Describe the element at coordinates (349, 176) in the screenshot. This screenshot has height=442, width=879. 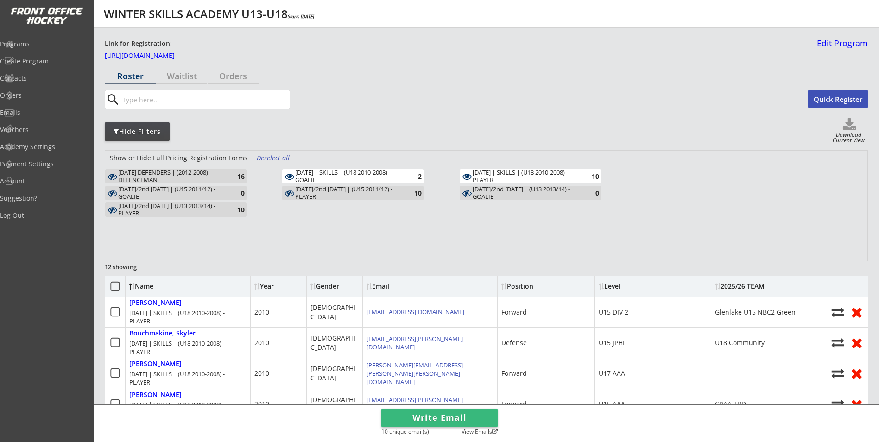
I see `div: THURSDAY | SKILLS | (U18 2010-2008) - GOALIE` at that location.